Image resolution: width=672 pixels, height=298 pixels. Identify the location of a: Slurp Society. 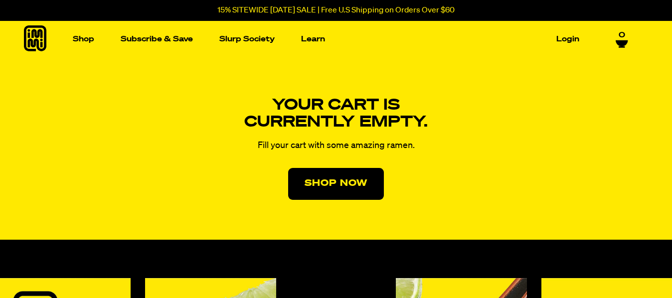
(247, 39).